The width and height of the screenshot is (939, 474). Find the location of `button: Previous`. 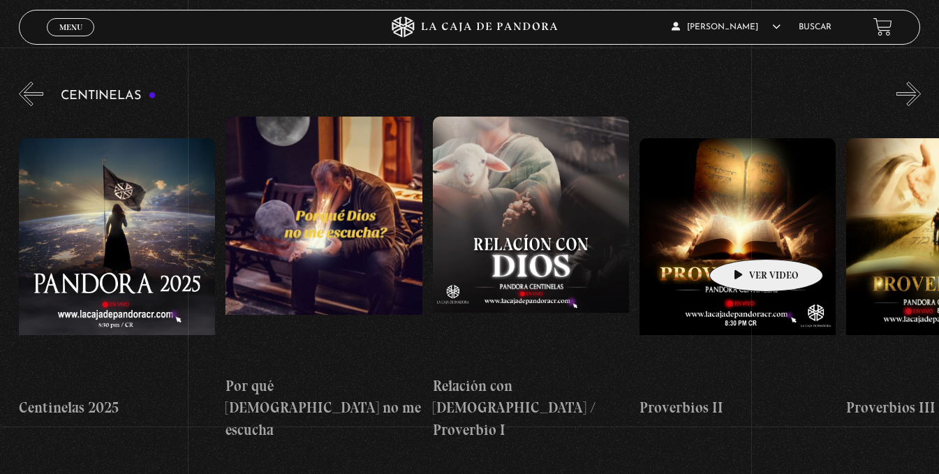

button: Previous is located at coordinates (31, 94).